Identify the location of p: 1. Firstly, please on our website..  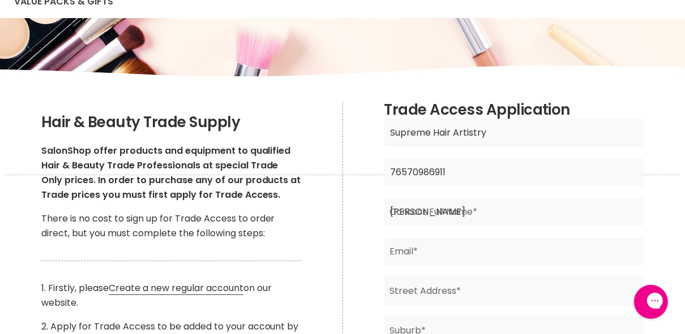
(171, 296).